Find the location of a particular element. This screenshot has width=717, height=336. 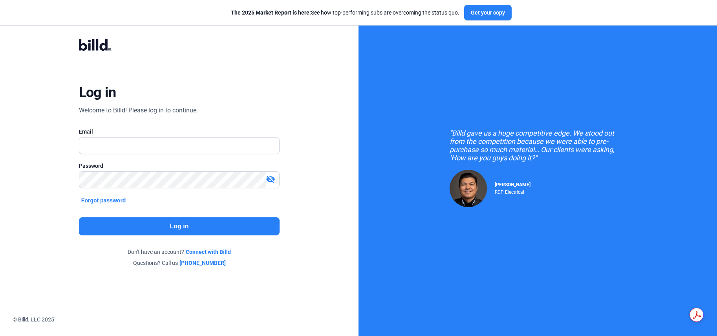

div: Log in is located at coordinates (97, 92).